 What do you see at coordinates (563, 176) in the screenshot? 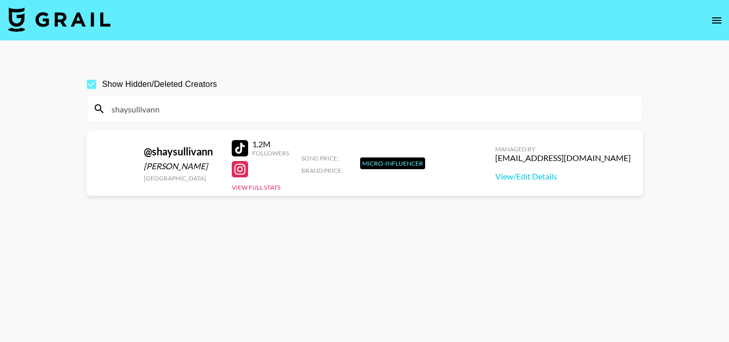
I see `a: View/Edit Details` at bounding box center [563, 176].